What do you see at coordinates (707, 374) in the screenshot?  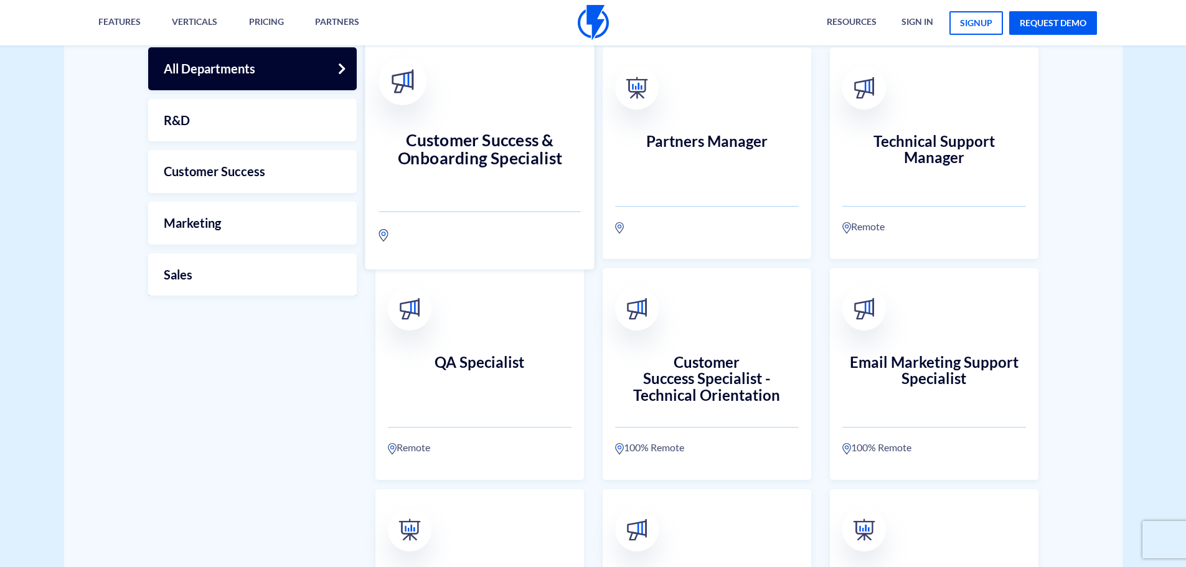 I see `a: Customer Success Specialist - Technical Orientation 100% Remote` at bounding box center [707, 374].